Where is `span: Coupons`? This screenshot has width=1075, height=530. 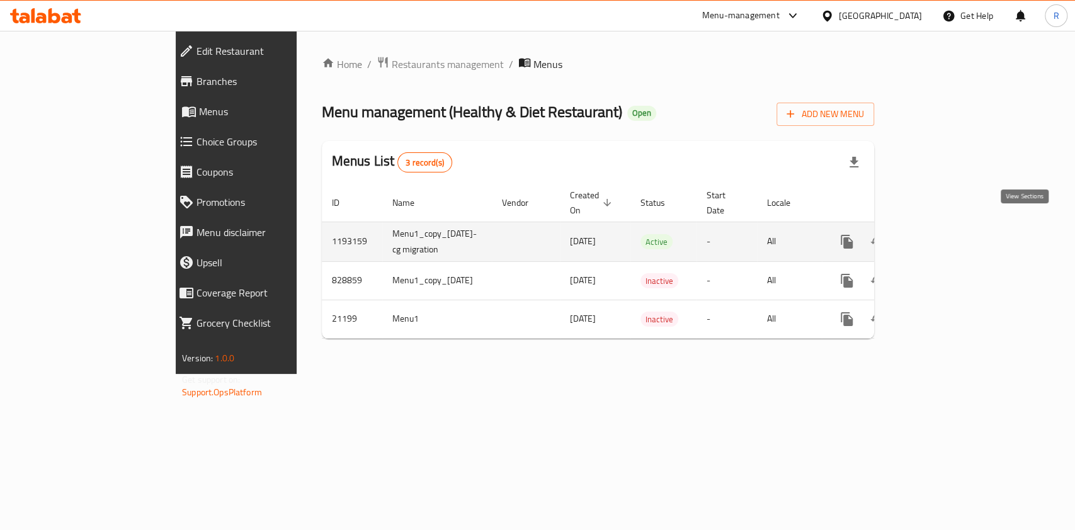 span: Coupons is located at coordinates (271, 172).